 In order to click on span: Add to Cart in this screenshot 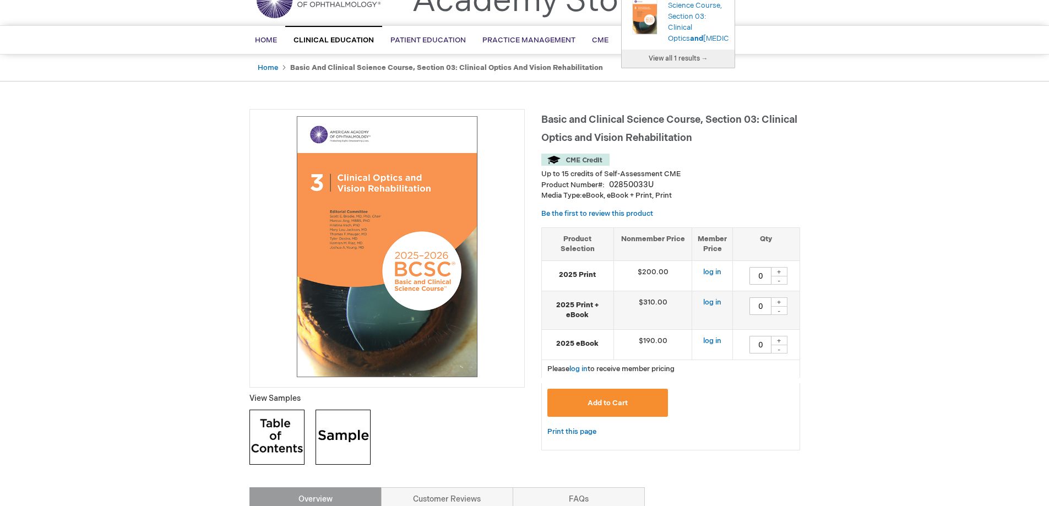, I will do `click(607, 403)`.